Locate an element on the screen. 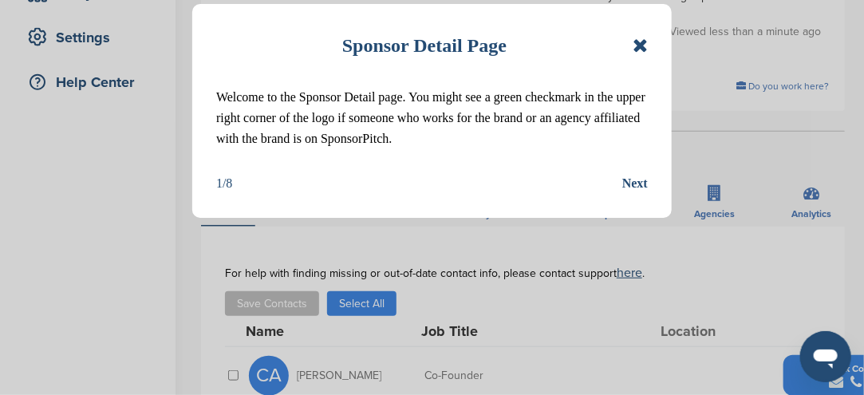 The image size is (864, 395). h1: Sponsor Detail Page is located at coordinates (424, 45).